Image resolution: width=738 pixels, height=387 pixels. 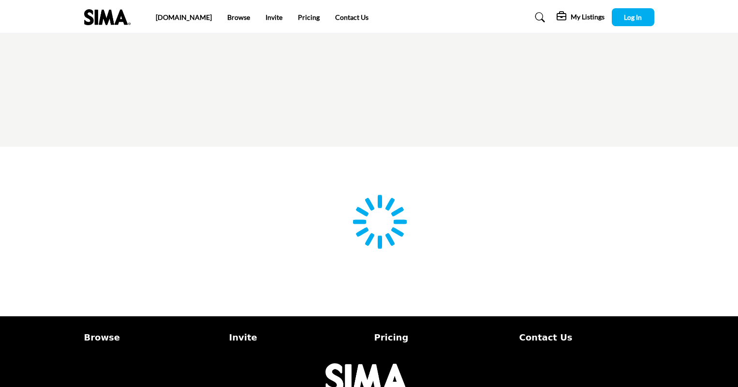 What do you see at coordinates (442, 337) in the screenshot?
I see `p: Pricing` at bounding box center [442, 337].